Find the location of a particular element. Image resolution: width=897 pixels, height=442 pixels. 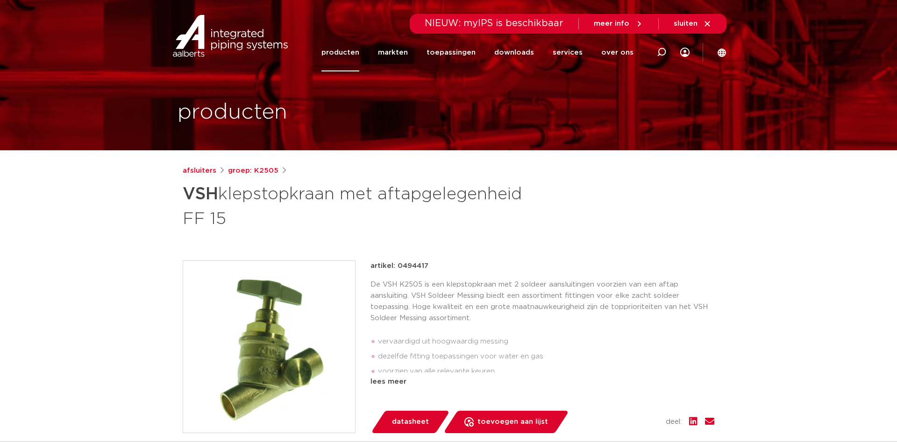

li: voorzien van alle relevante keuren is located at coordinates (546, 372).